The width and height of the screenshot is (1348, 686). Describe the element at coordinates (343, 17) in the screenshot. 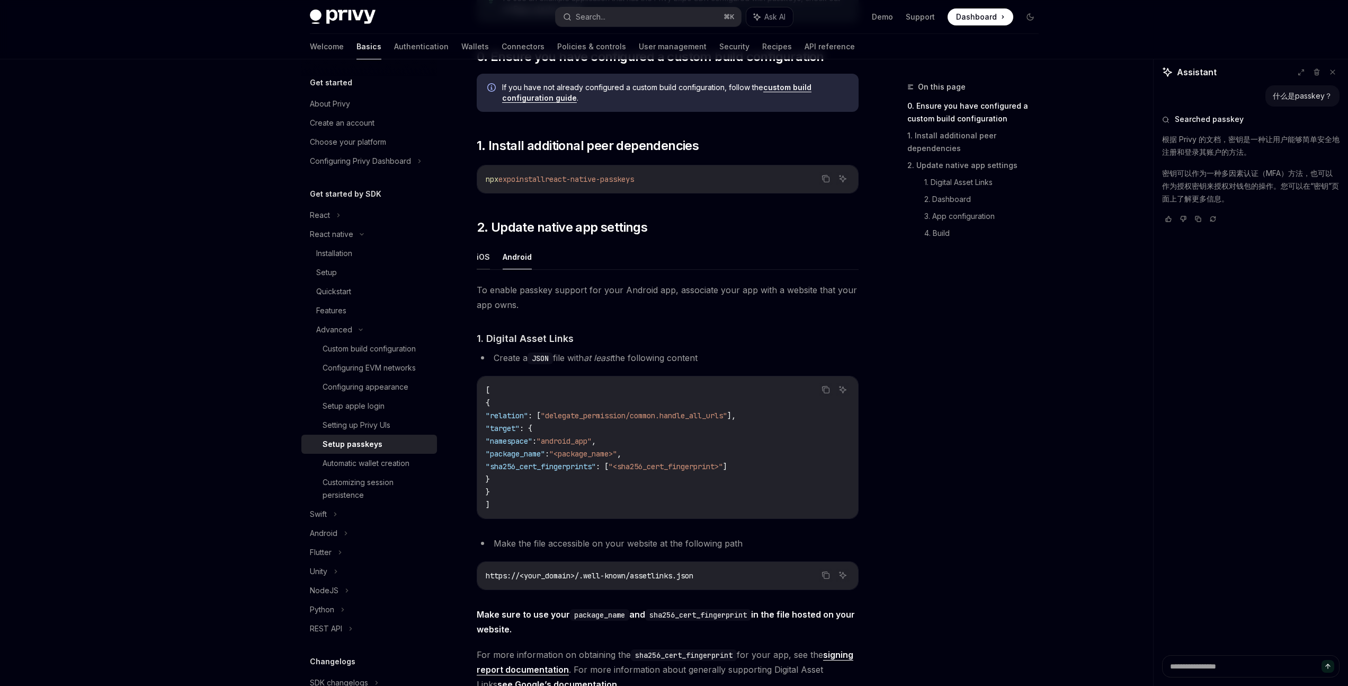

I see `img: dark logo` at that location.